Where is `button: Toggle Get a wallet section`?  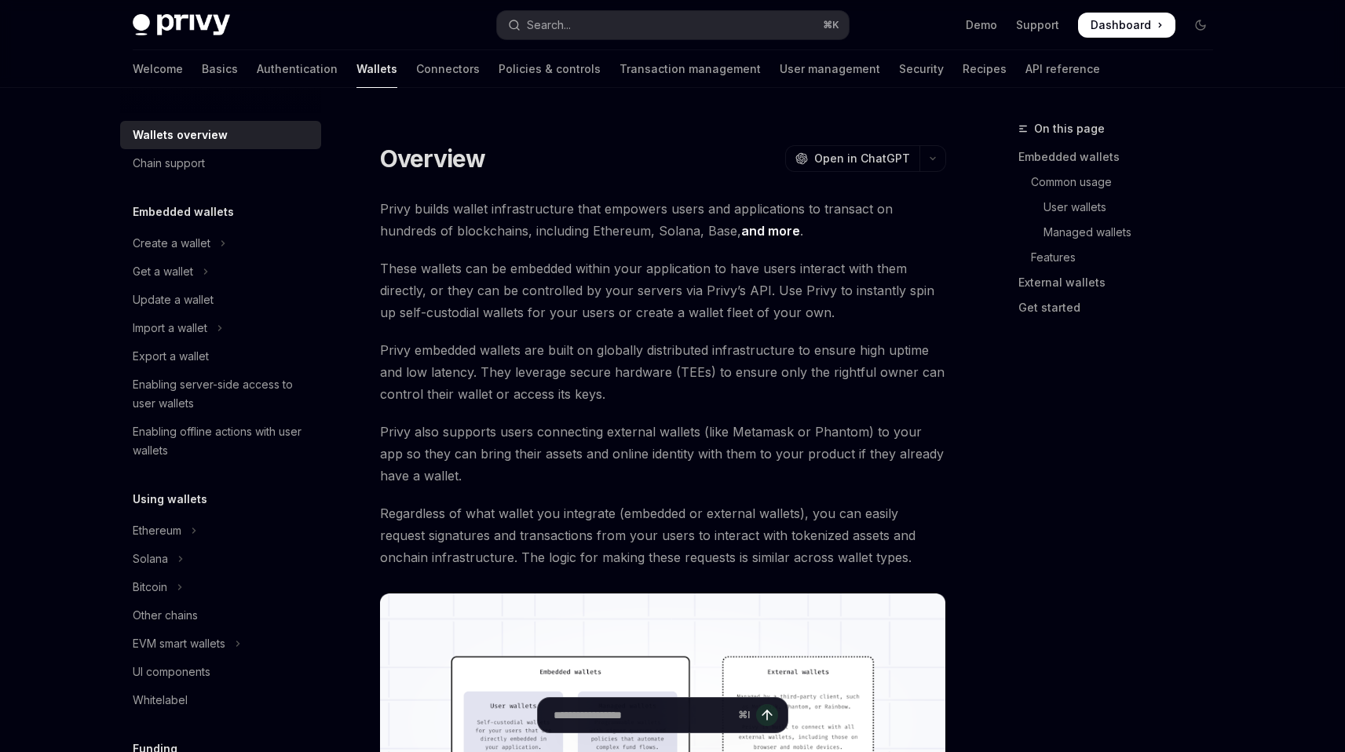 button: Toggle Get a wallet section is located at coordinates (221, 272).